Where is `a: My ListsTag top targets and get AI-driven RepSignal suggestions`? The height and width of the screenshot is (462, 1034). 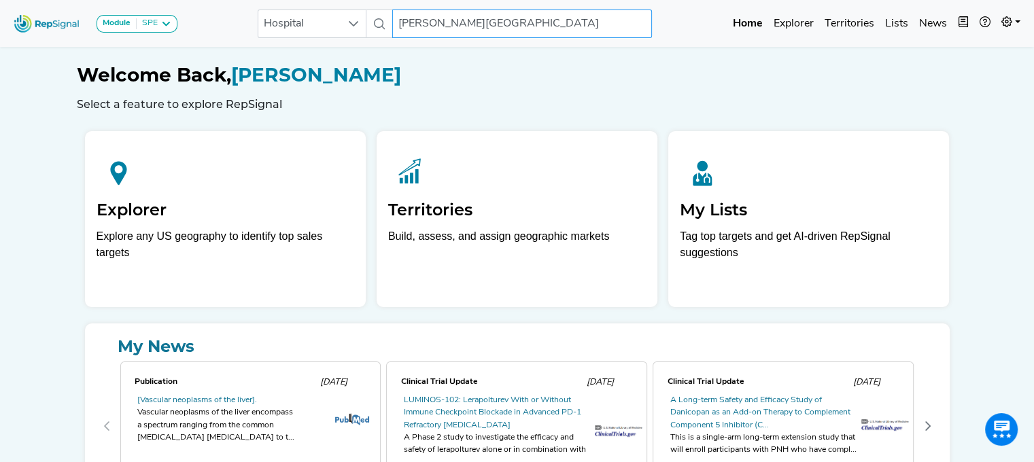 a: My ListsTag top targets and get AI-driven RepSignal suggestions is located at coordinates (809, 219).